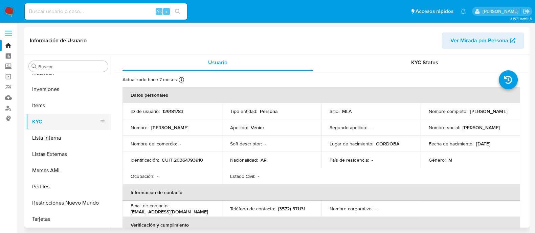  I want to click on p: Persona, so click(269, 111).